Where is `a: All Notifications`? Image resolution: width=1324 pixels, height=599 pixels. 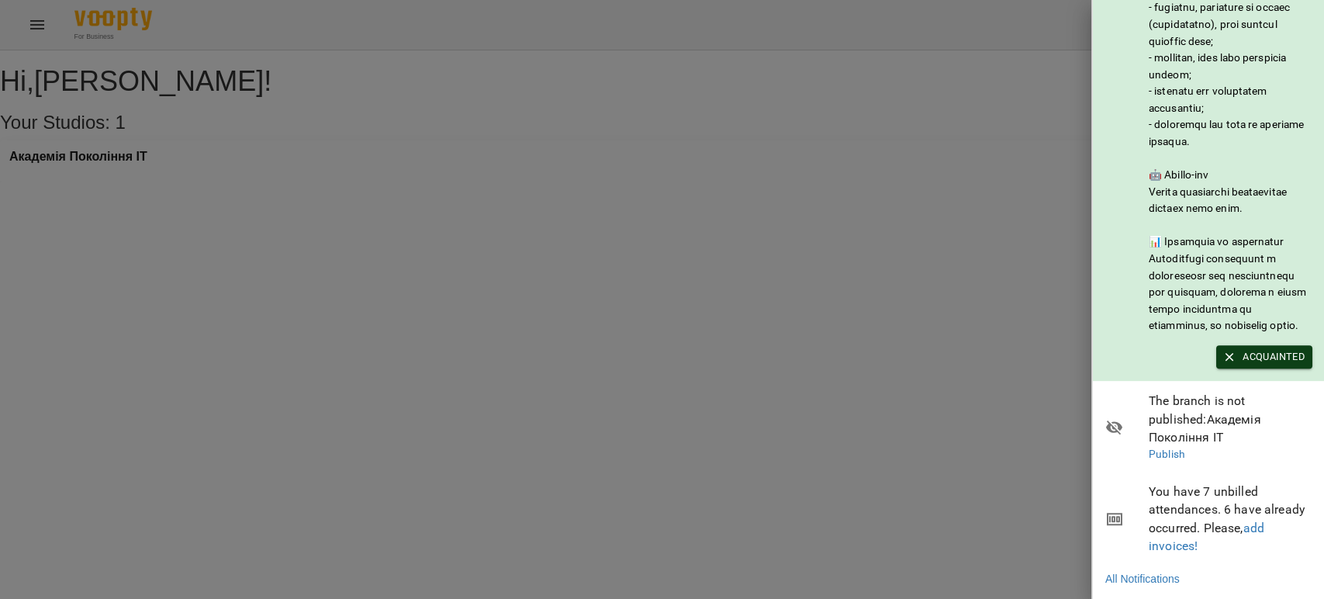
a: All Notifications is located at coordinates (1142, 579).